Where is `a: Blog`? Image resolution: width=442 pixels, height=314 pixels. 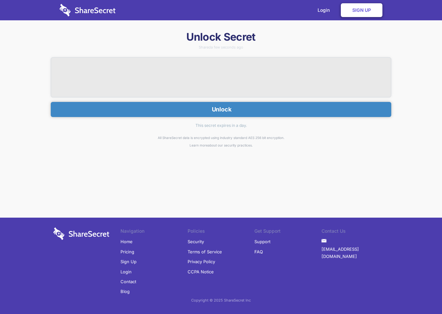 a: Blog is located at coordinates (125, 291).